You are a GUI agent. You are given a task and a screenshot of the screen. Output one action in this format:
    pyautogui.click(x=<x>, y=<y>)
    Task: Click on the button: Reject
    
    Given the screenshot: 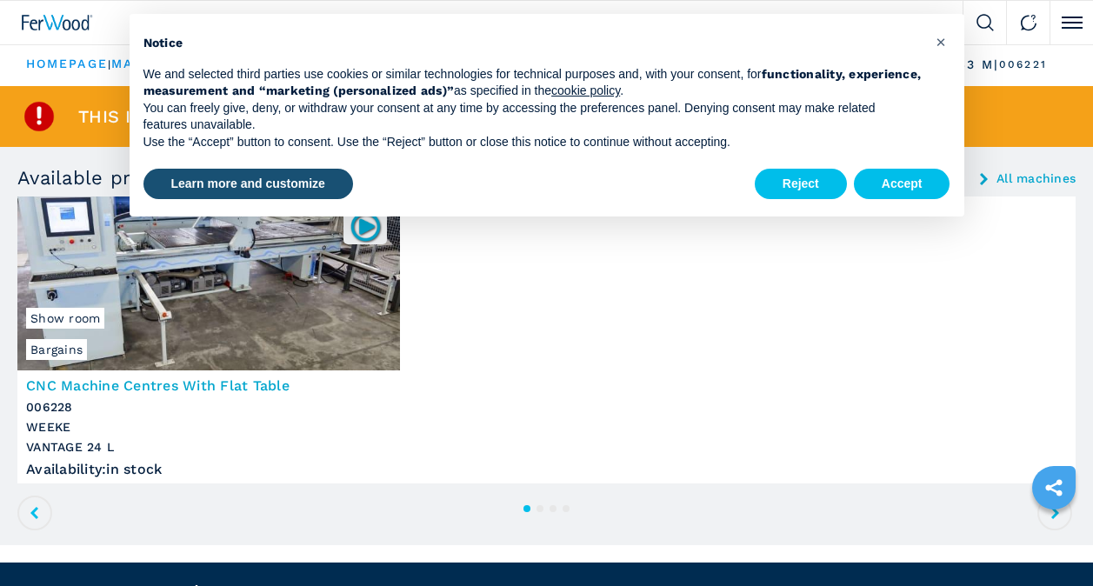 What is the action you would take?
    pyautogui.click(x=801, y=184)
    